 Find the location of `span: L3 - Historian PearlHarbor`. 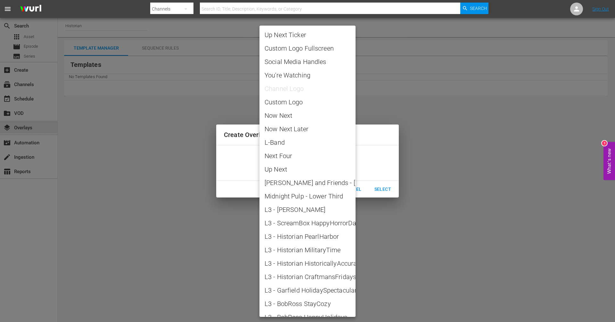

span: L3 - Historian PearlHarbor is located at coordinates (307, 237).